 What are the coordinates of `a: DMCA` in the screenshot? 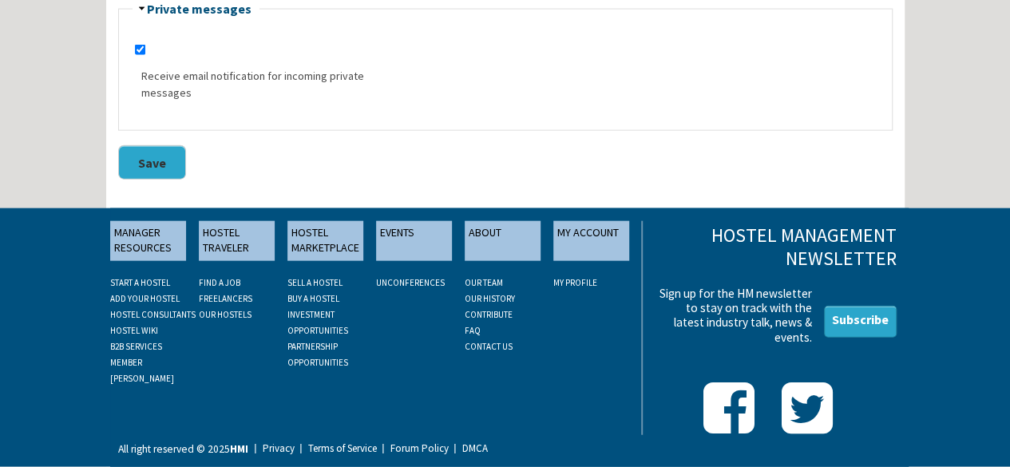 It's located at (469, 449).